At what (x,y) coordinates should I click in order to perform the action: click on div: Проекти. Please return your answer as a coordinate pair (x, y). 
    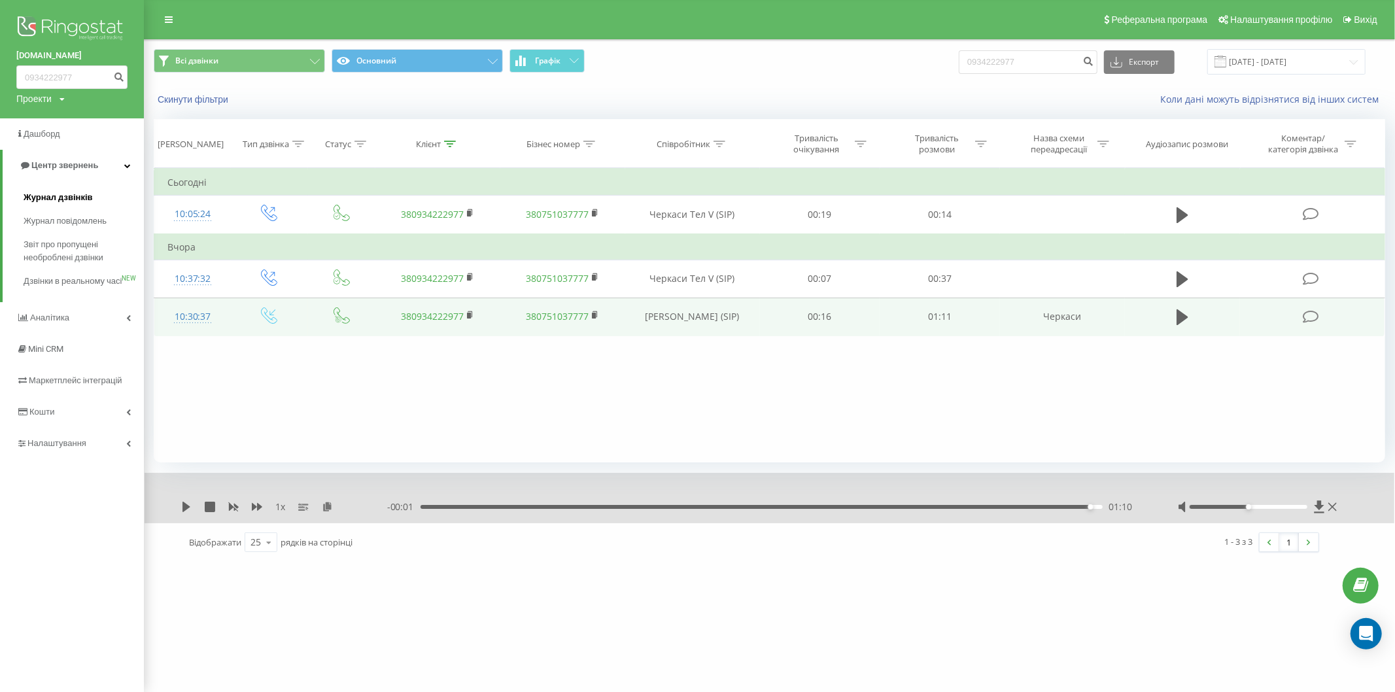
    Looking at the image, I should click on (34, 99).